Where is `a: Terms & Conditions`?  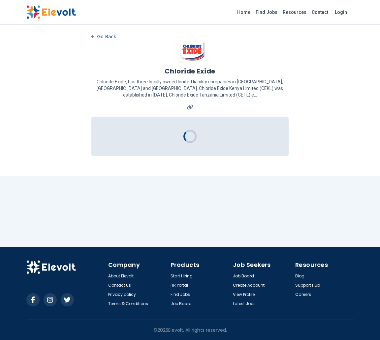
a: Terms & Conditions is located at coordinates (128, 304).